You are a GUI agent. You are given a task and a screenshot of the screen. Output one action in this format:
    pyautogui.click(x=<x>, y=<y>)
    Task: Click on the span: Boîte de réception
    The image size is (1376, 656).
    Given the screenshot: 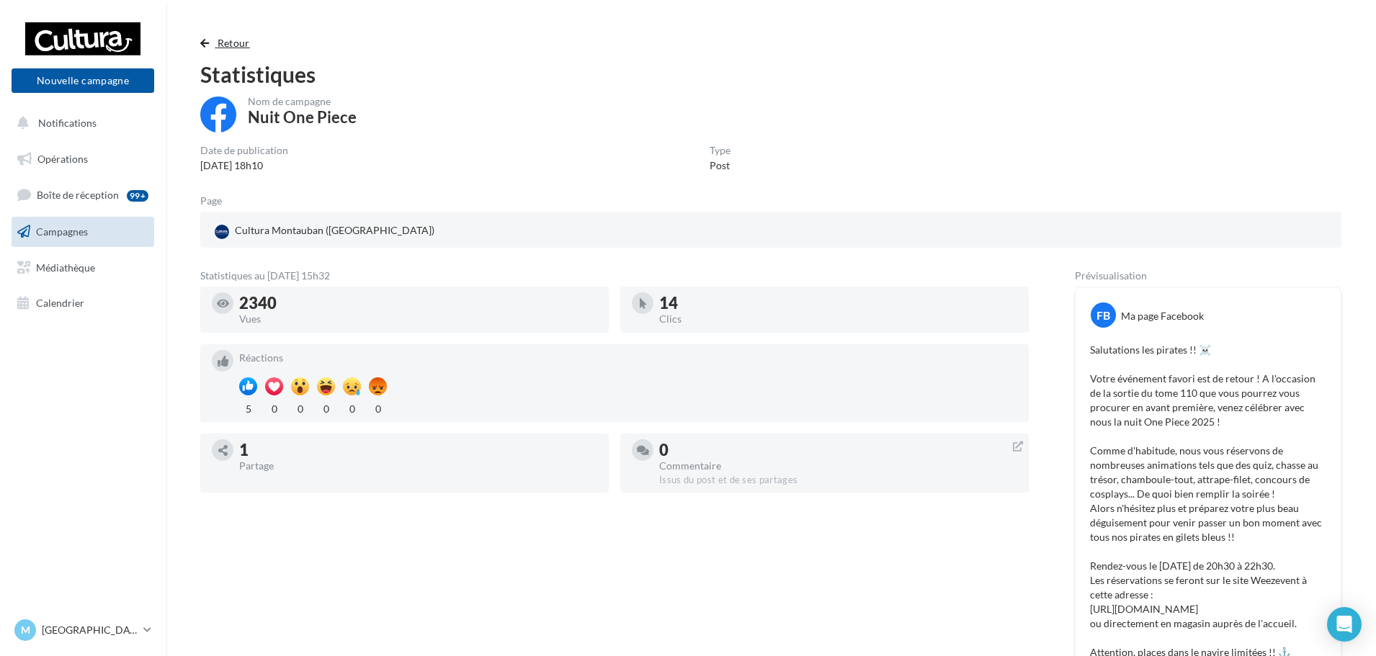 What is the action you would take?
    pyautogui.click(x=78, y=195)
    